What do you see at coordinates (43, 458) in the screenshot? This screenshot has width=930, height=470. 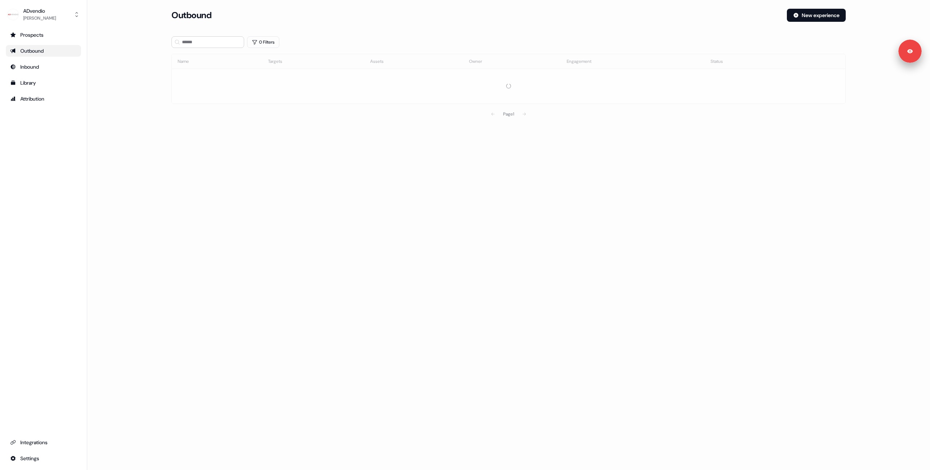 I see `button: Go to integrations` at bounding box center [43, 458].